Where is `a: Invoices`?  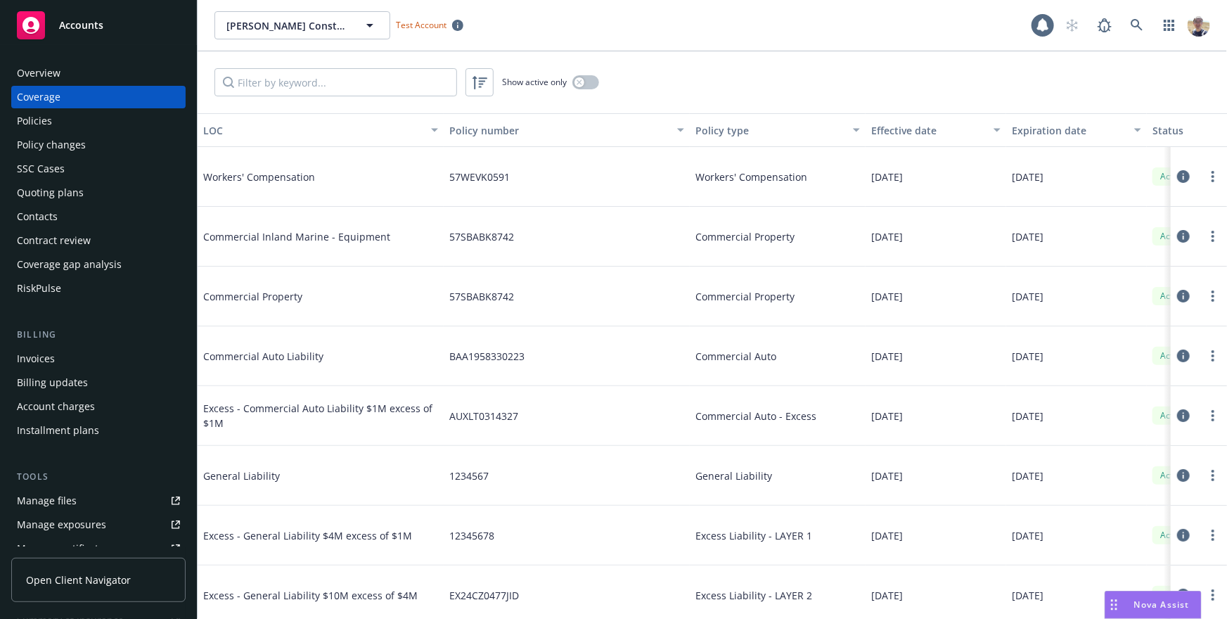 a: Invoices is located at coordinates (98, 359).